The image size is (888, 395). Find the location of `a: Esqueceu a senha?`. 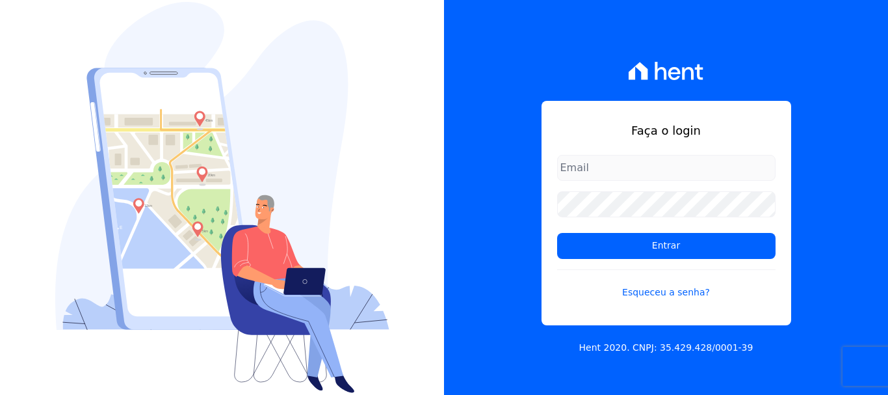

a: Esqueceu a senha? is located at coordinates (667, 284).